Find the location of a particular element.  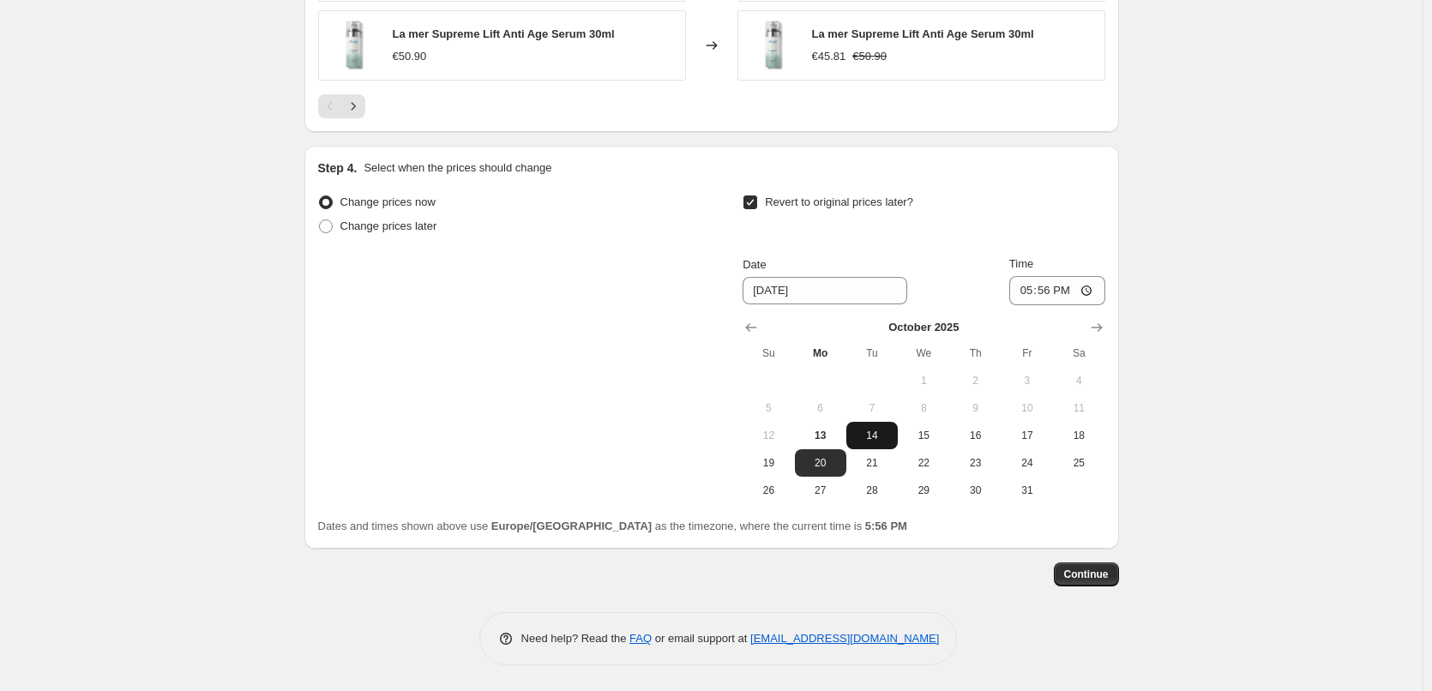

button: Monday October 27 2025 is located at coordinates (821, 491).